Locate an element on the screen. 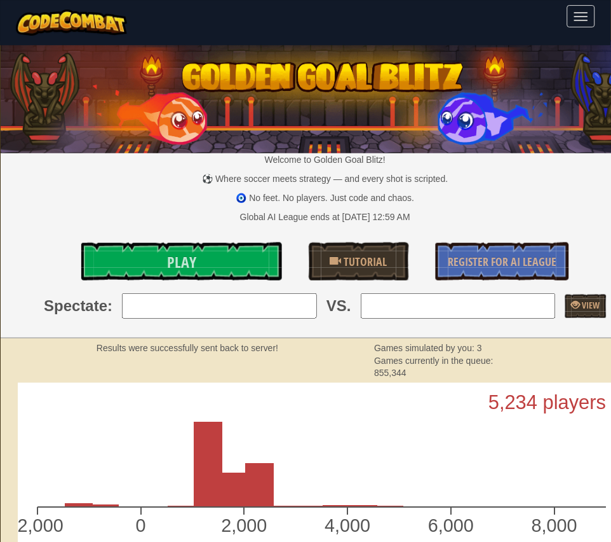 The height and width of the screenshot is (542, 611). span: 855,344 is located at coordinates (391, 373).